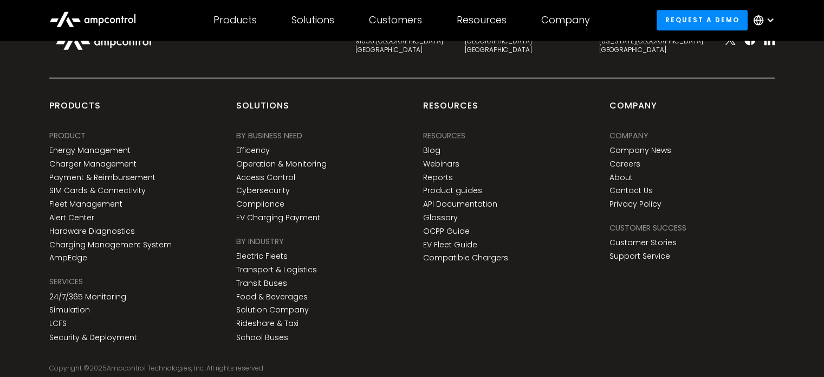 This screenshot has width=824, height=377. Describe the element at coordinates (640, 150) in the screenshot. I see `a: Company News` at that location.